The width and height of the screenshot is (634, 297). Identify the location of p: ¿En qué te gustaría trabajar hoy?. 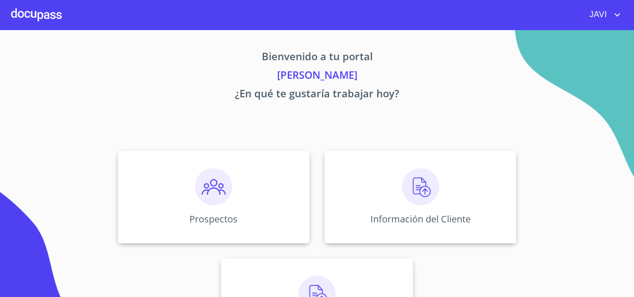
(317, 95).